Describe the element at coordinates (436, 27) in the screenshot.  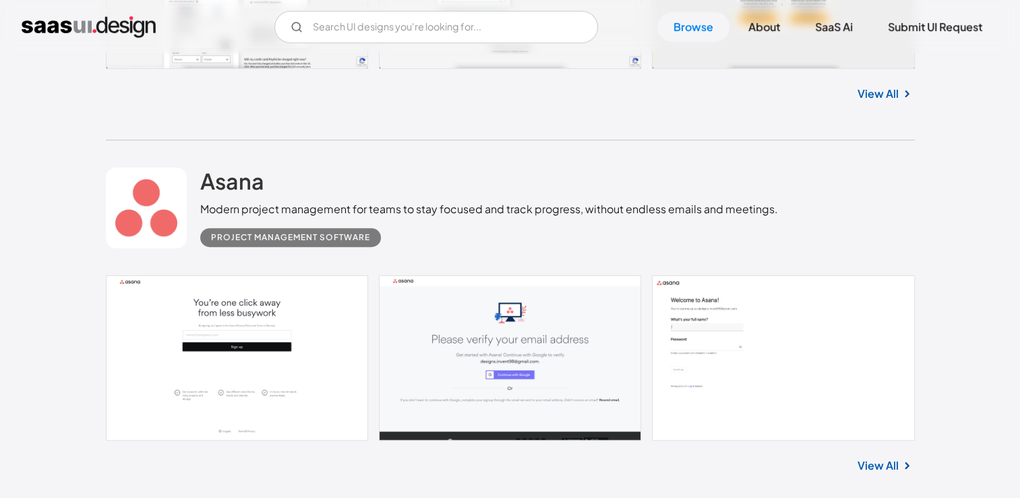
I see `input: Search UI designs you're looking for...` at that location.